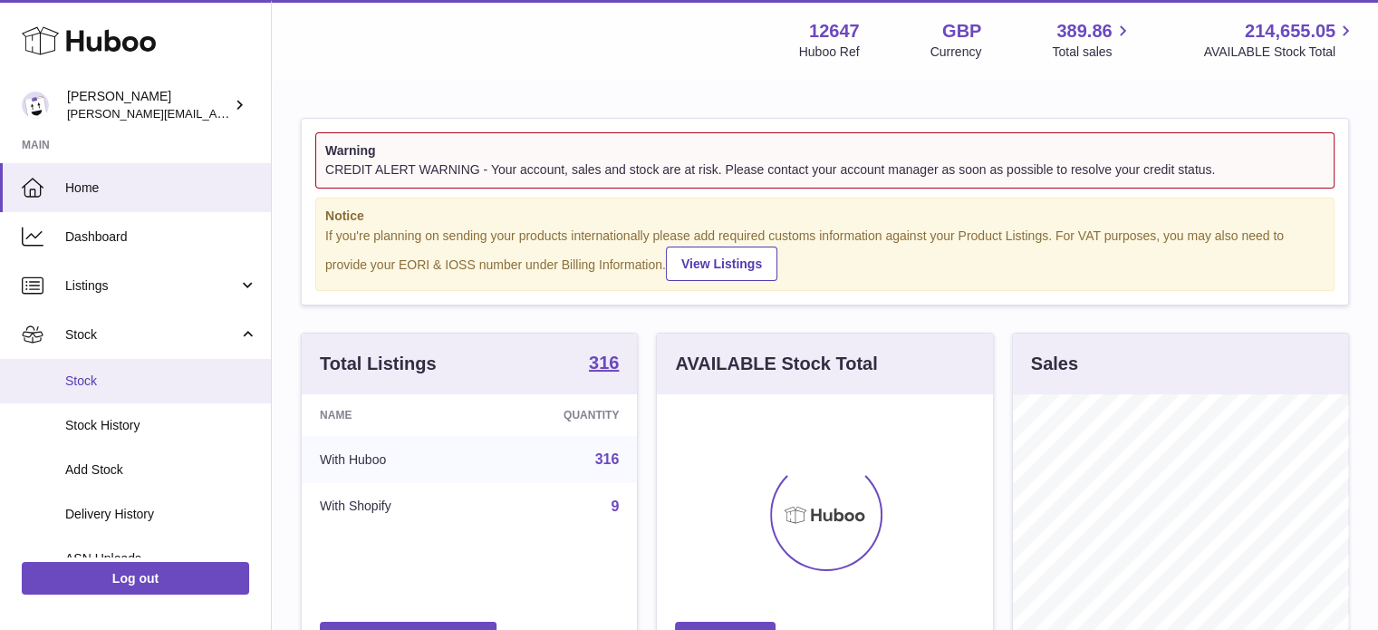 The width and height of the screenshot is (1378, 630). Describe the element at coordinates (603, 362) in the screenshot. I see `strong: 316` at that location.